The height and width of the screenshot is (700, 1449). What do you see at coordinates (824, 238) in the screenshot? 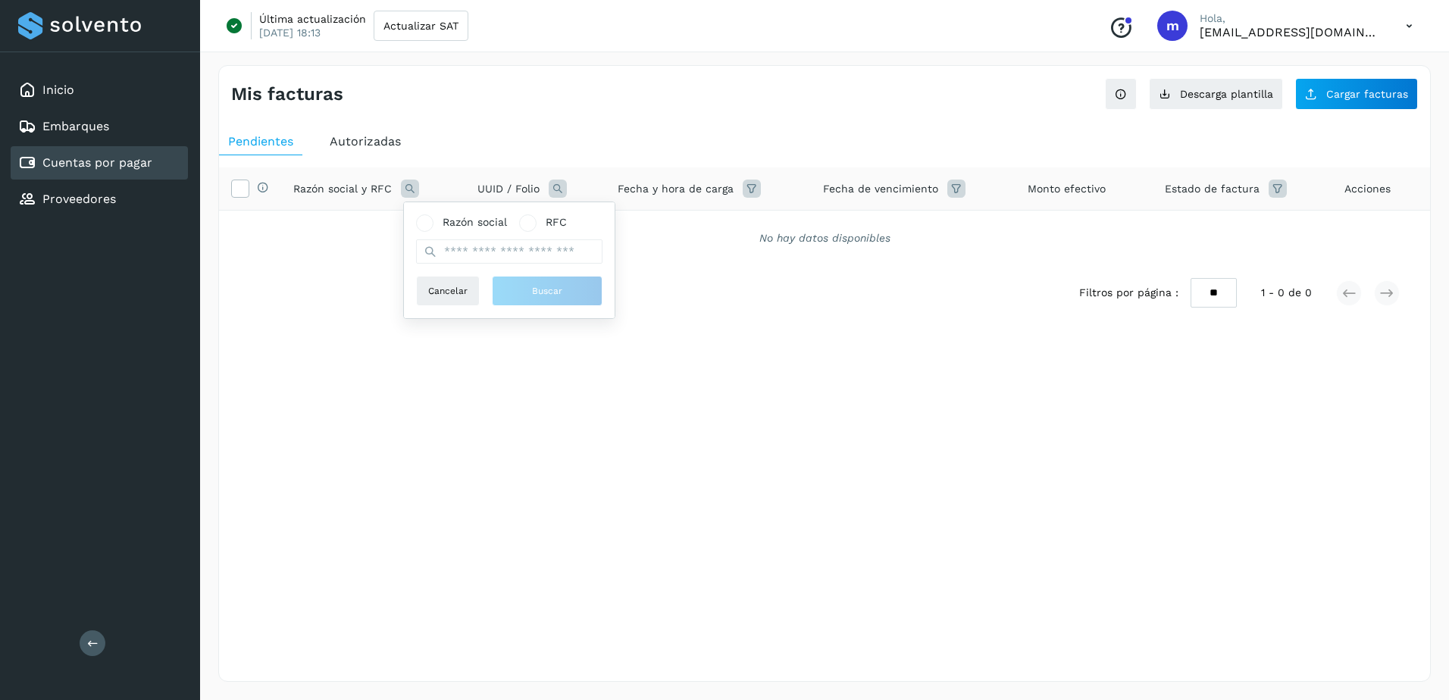
I see `div: No hay datos disponibles` at bounding box center [824, 238].